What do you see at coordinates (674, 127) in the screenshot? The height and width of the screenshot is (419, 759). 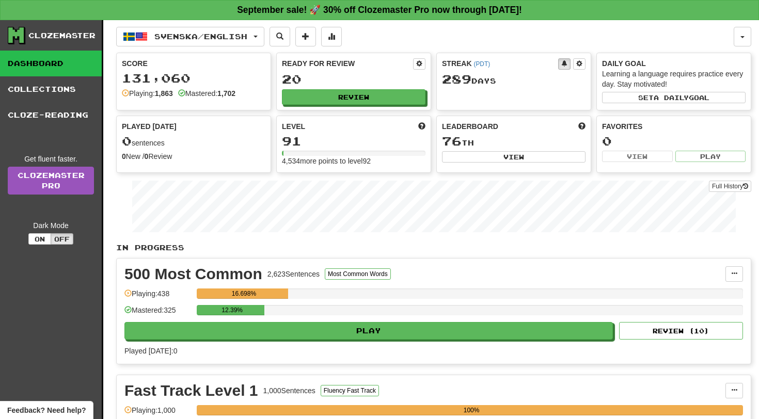 I see `div: Favorites` at bounding box center [674, 127].